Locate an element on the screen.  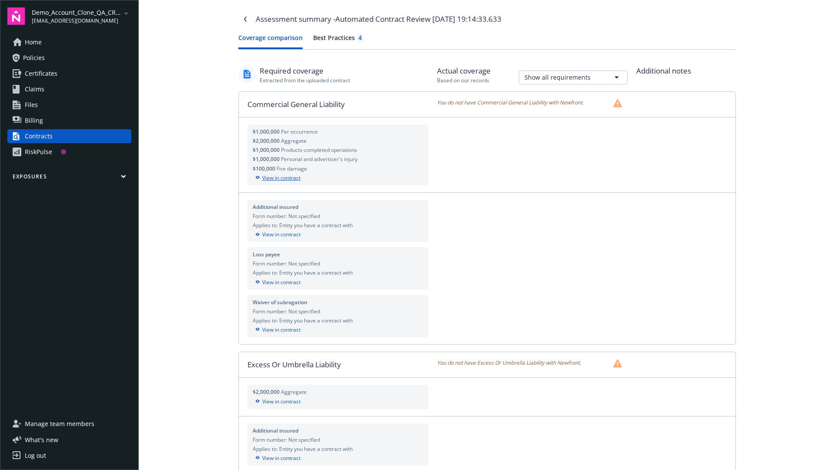
span: Billing is located at coordinates (34, 120).